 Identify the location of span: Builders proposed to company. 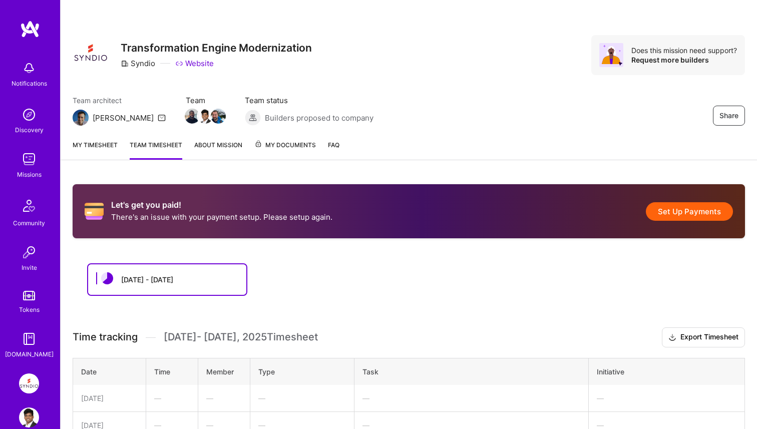
(319, 118).